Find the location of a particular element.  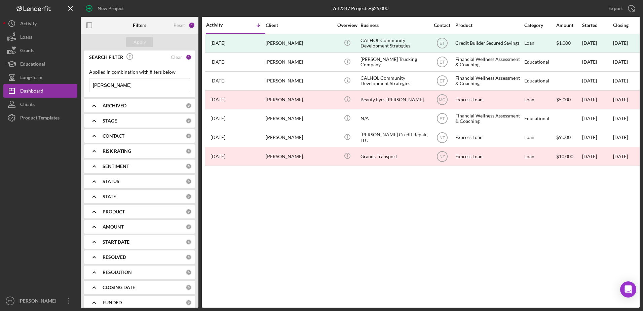

div: Business is located at coordinates (394, 25).